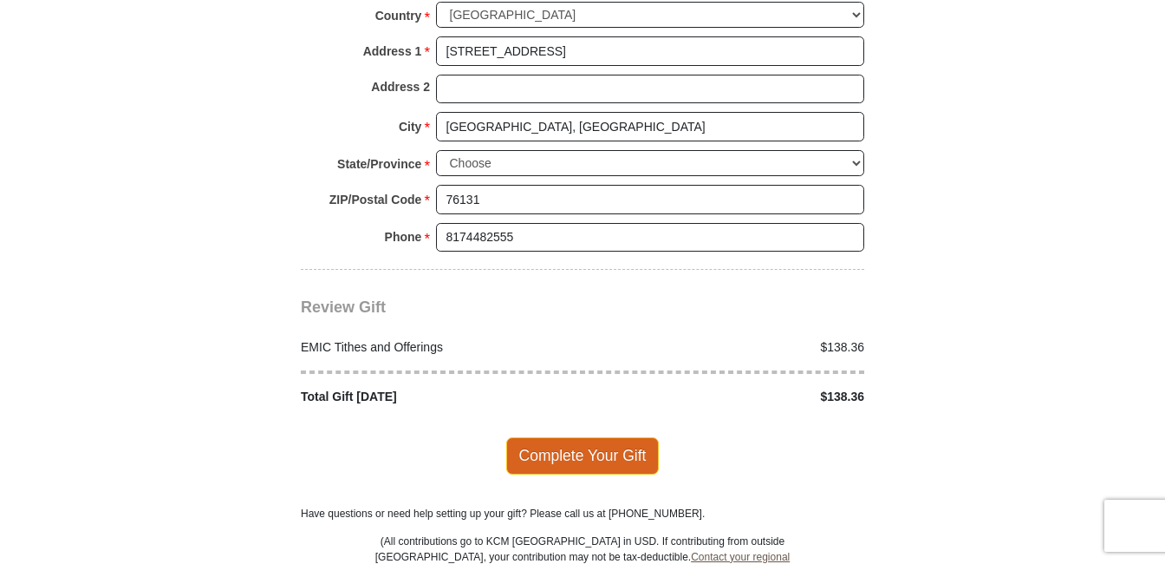 Image resolution: width=1165 pixels, height=564 pixels. Describe the element at coordinates (403, 237) in the screenshot. I see `strong: Phone` at that location.